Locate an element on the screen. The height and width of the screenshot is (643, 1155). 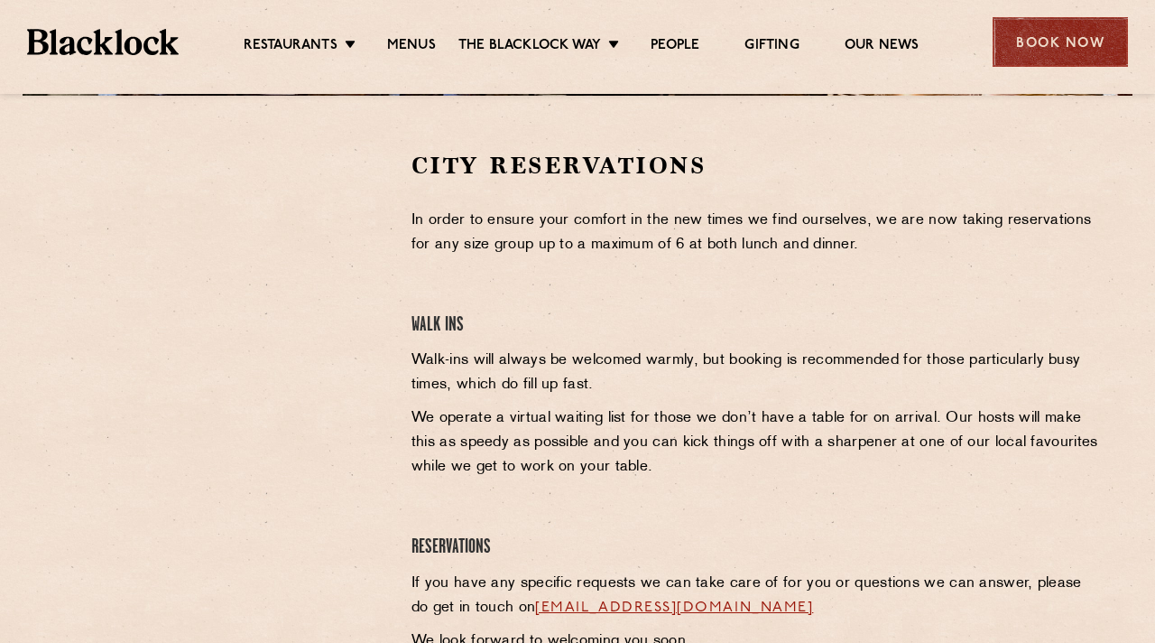
a: Our News is located at coordinates (882, 47).